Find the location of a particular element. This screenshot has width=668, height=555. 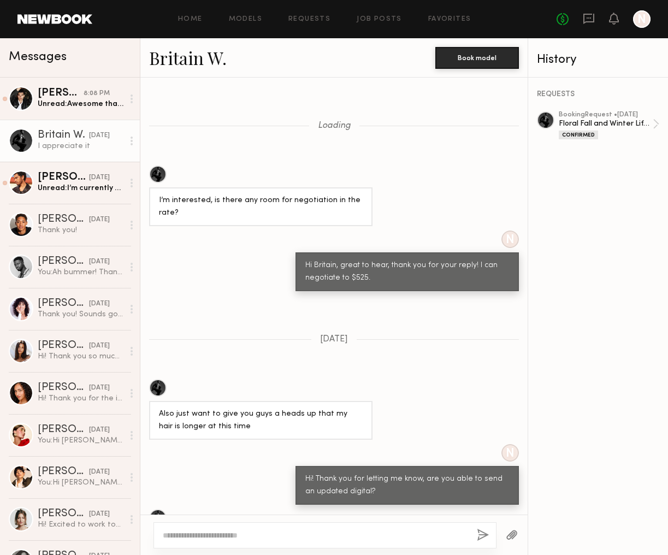

div: Thank you! Sounds good, Looking forward to it 🌞 is located at coordinates (80, 314).